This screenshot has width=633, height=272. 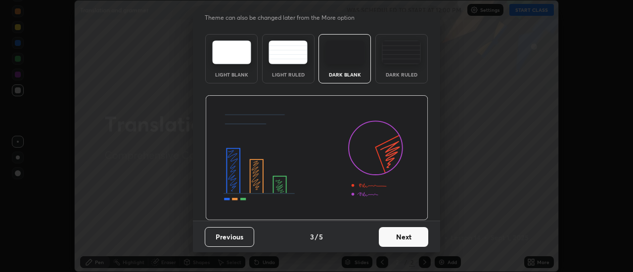 What do you see at coordinates (229, 237) in the screenshot?
I see `button: Previous` at bounding box center [229, 237].